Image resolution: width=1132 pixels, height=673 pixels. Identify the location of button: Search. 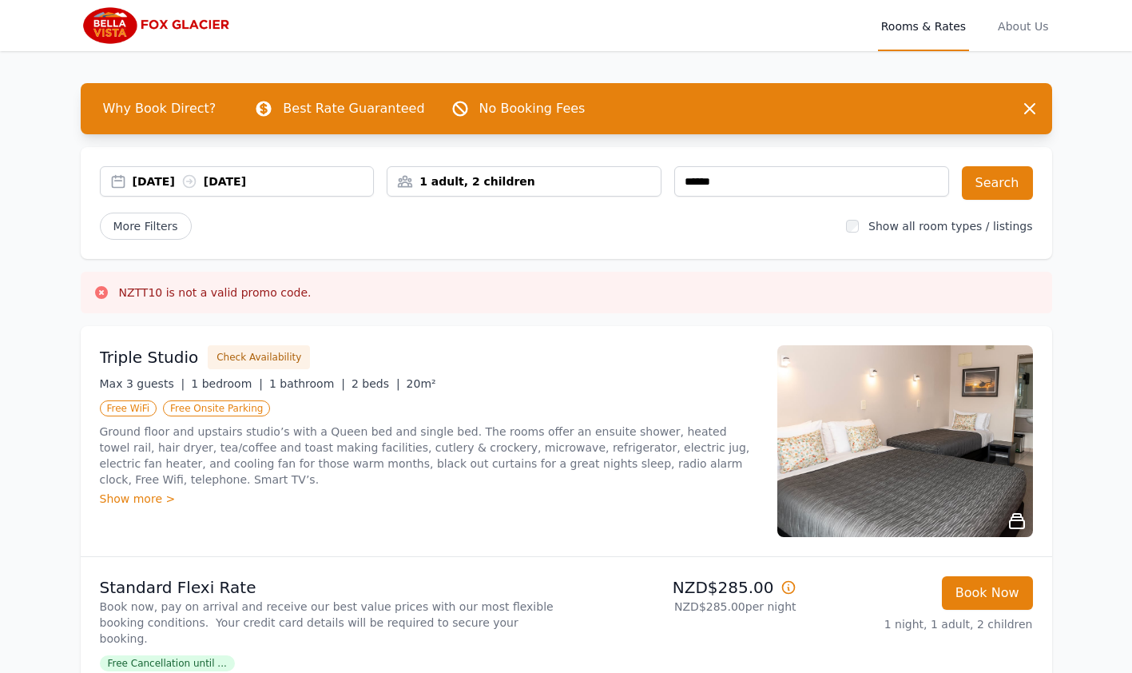
(997, 183).